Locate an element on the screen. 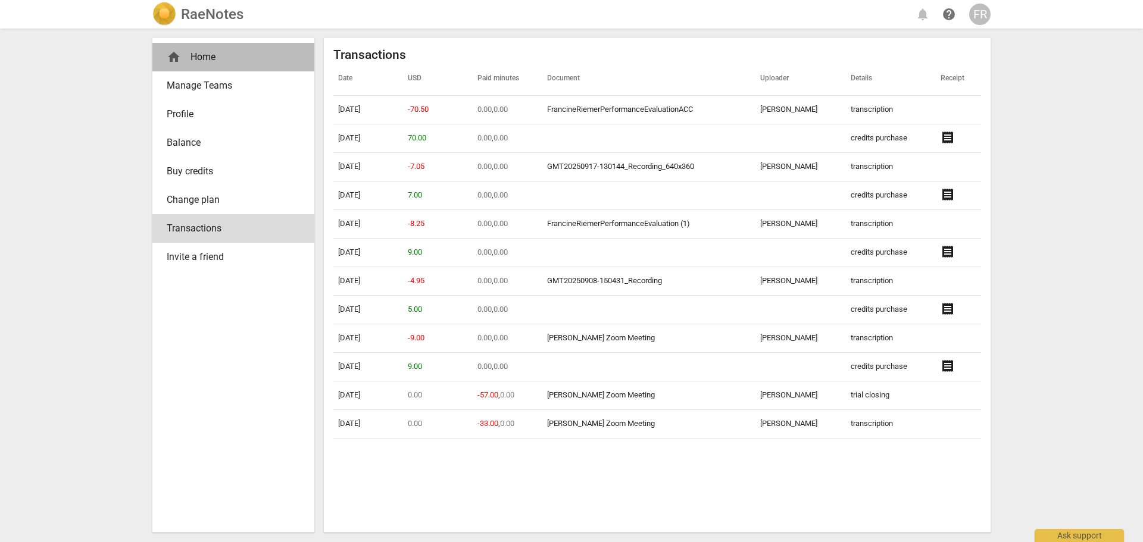  a: Balance is located at coordinates (233, 143).